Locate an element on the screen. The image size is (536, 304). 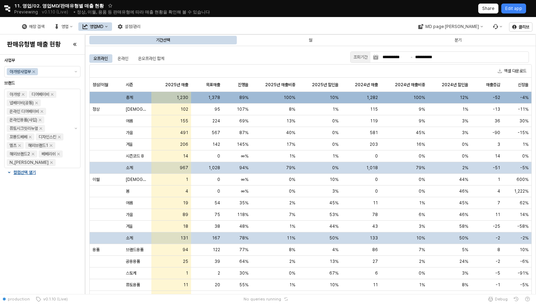
div: Remove 해외브랜드1 is located at coordinates (51, 145).